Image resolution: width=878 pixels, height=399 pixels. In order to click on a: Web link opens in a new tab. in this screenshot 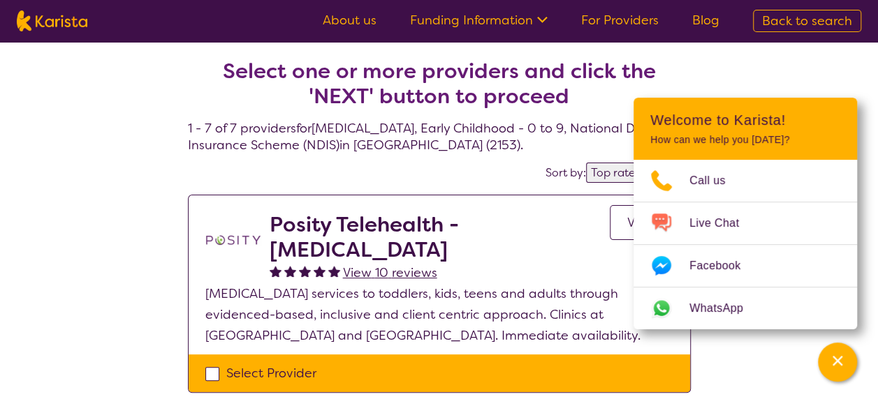, I will do `click(745, 309)`.